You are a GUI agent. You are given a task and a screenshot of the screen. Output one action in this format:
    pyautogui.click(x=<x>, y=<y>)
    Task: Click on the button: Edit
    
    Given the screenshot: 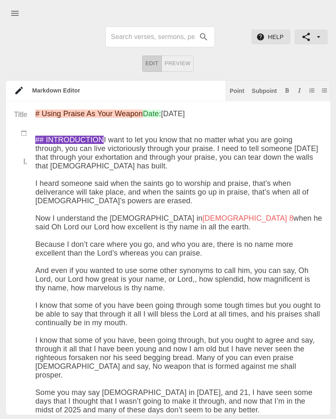 What is the action you would take?
    pyautogui.click(x=152, y=63)
    